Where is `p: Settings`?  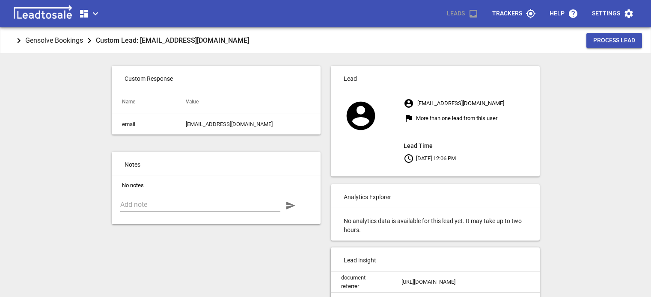 p: Settings is located at coordinates (606, 14).